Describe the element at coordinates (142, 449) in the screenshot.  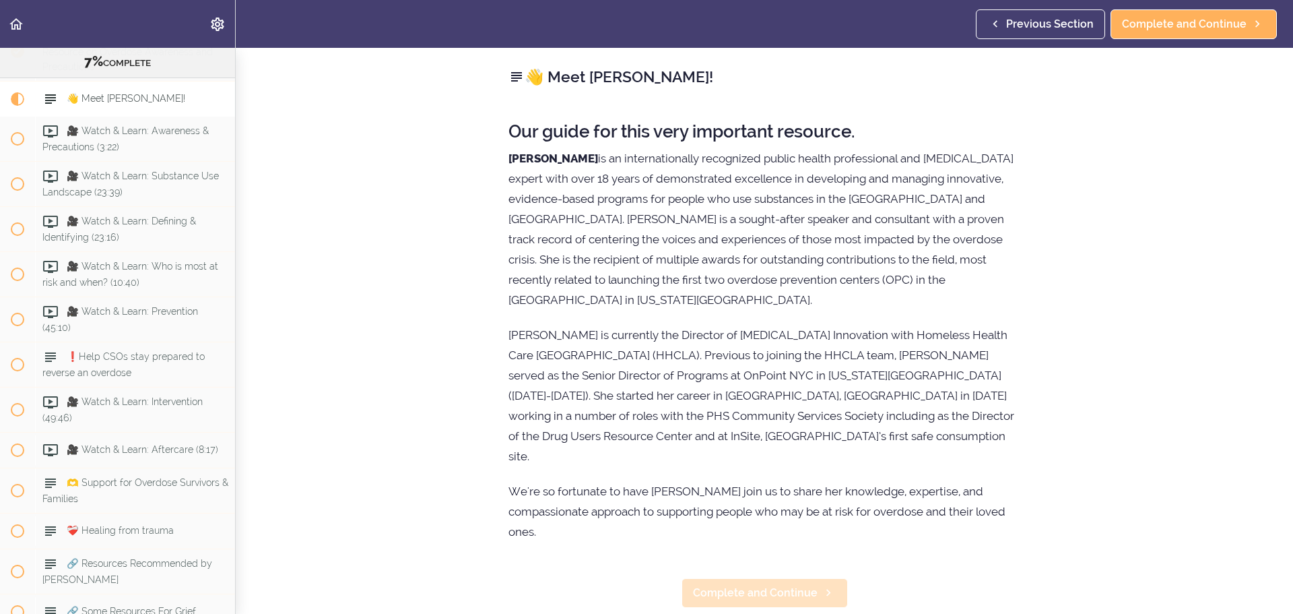
I see `span: 🎥 Watch & Learn: Aftercare (8:17)` at that location.